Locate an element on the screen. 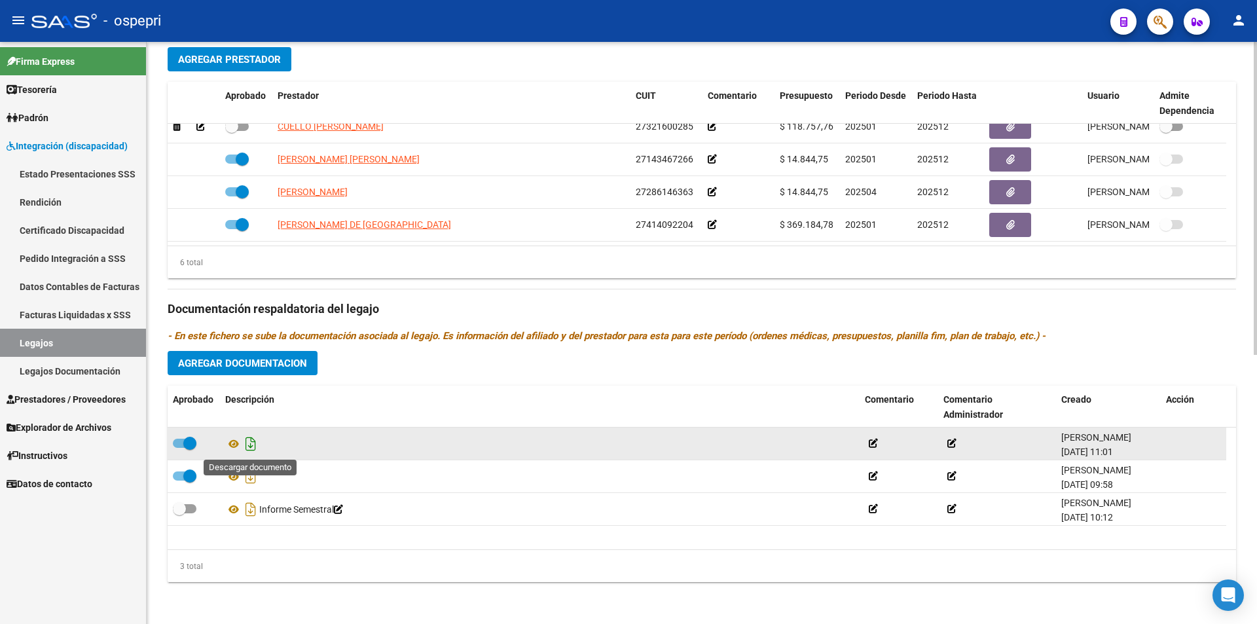  datatable-header-cell: Prestador is located at coordinates (451, 103).